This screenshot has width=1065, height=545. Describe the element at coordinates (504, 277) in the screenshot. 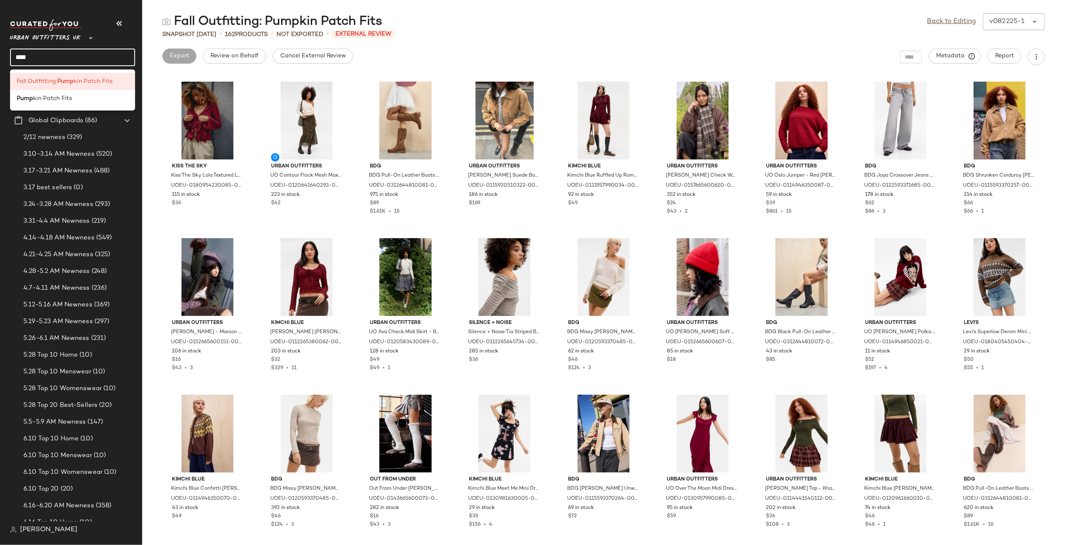

I see `img: 0112265645734_029_a2` at that location.